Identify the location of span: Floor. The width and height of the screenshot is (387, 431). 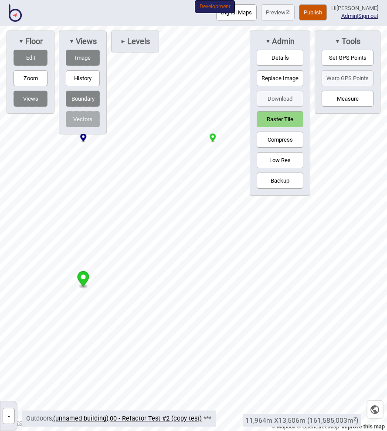
(33, 41).